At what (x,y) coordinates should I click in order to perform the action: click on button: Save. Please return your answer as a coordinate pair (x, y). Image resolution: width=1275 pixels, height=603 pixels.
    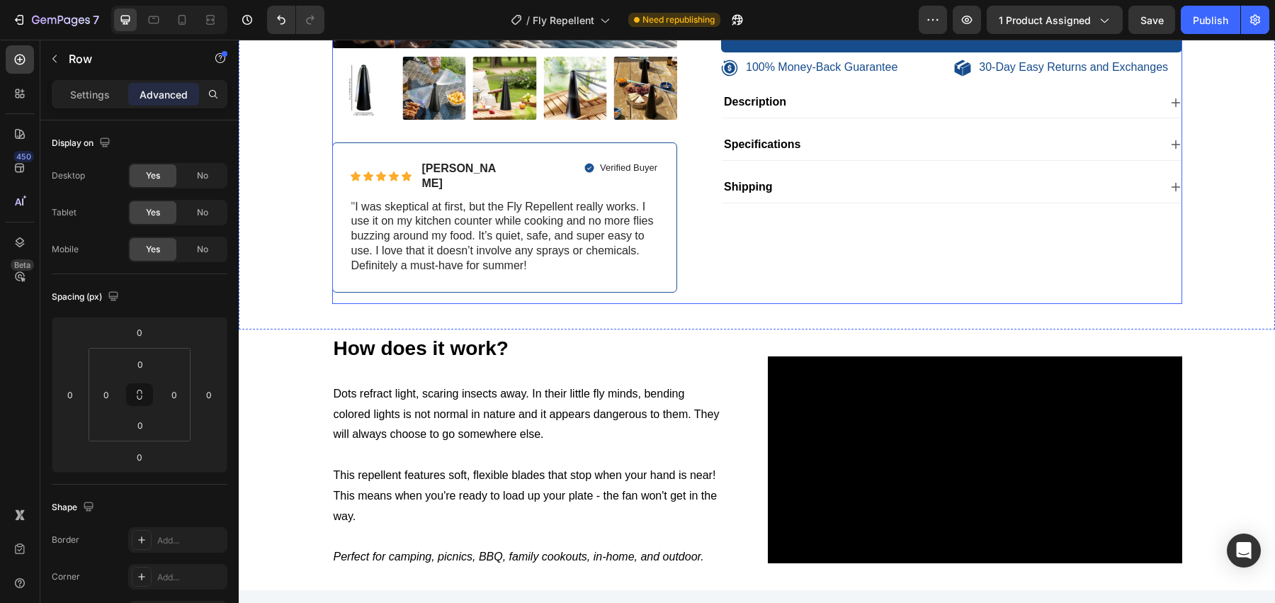
    Looking at the image, I should click on (1152, 20).